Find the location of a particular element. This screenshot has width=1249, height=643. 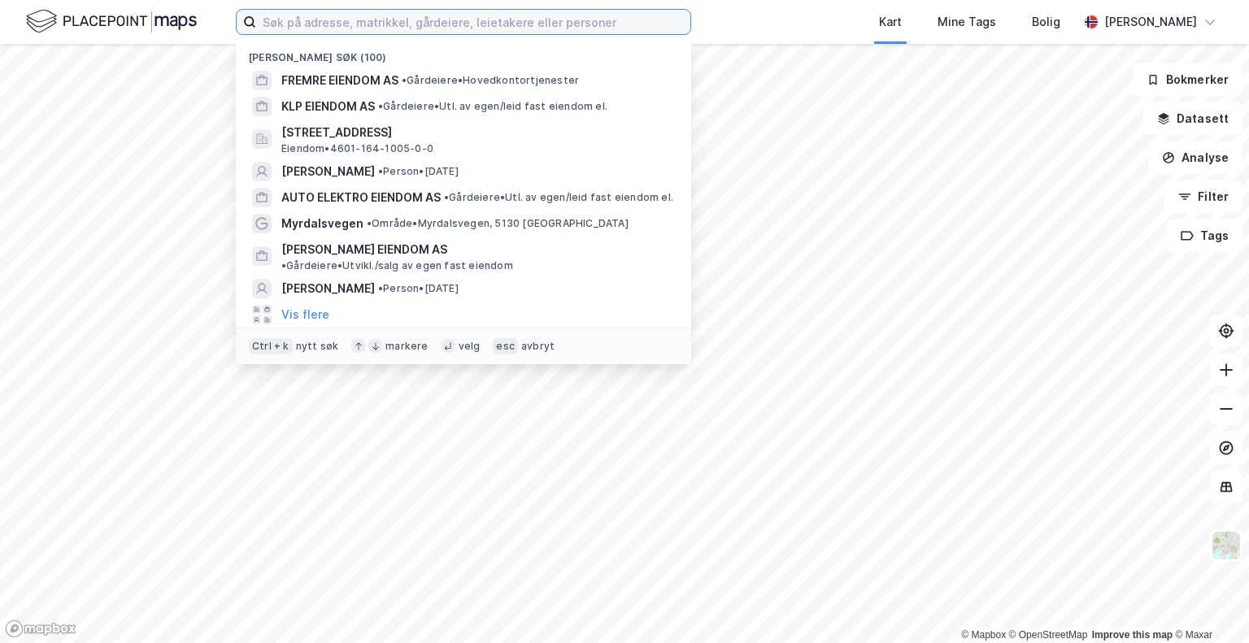

span: Gårdeiere • Utvikl./salg av egen fast eiendom is located at coordinates (397, 266).